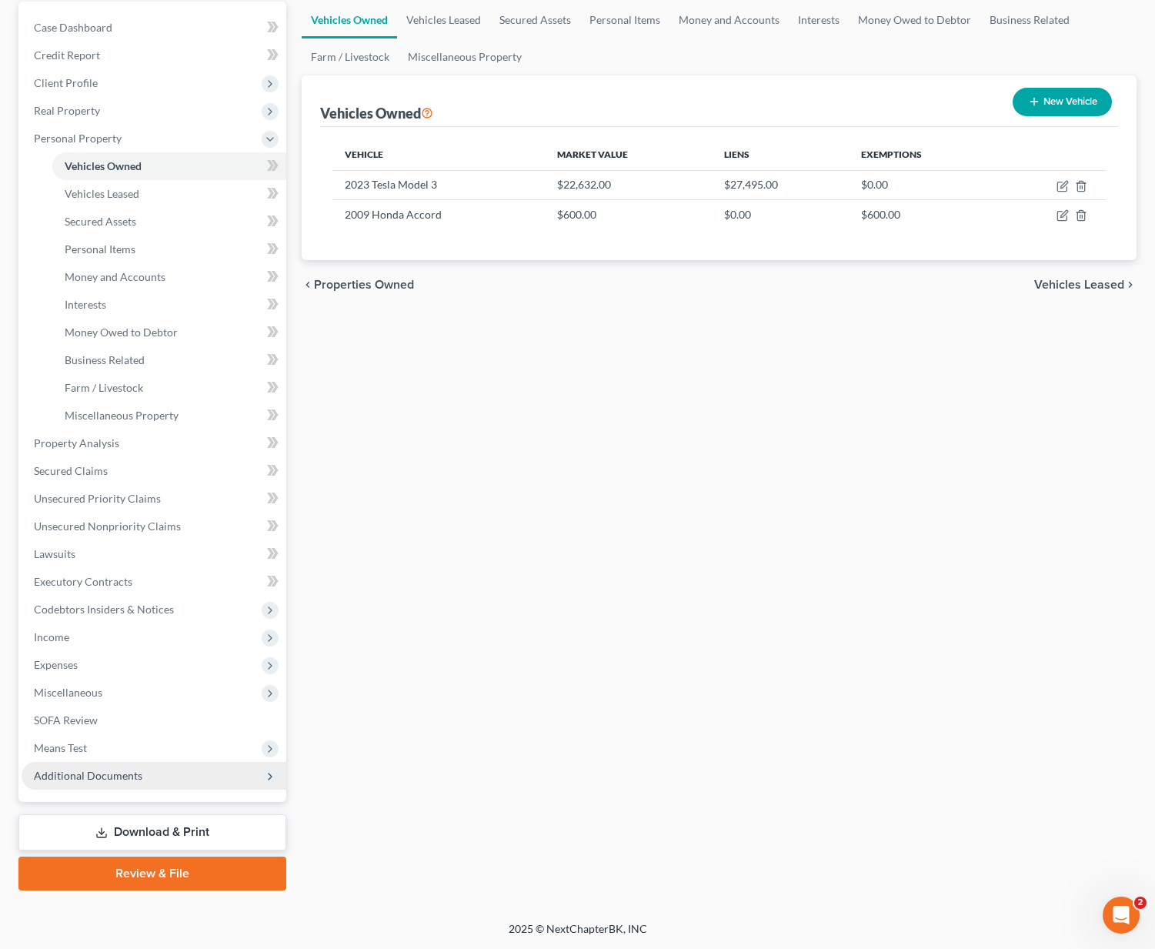  I want to click on span: 2, so click(1140, 903).